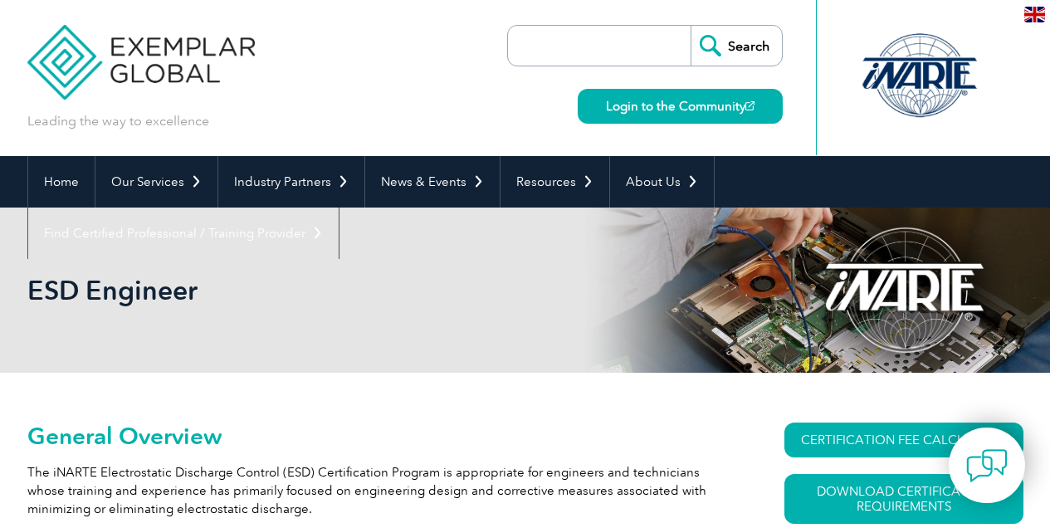  I want to click on a: Find Certified Professional / Training Provider, so click(183, 233).